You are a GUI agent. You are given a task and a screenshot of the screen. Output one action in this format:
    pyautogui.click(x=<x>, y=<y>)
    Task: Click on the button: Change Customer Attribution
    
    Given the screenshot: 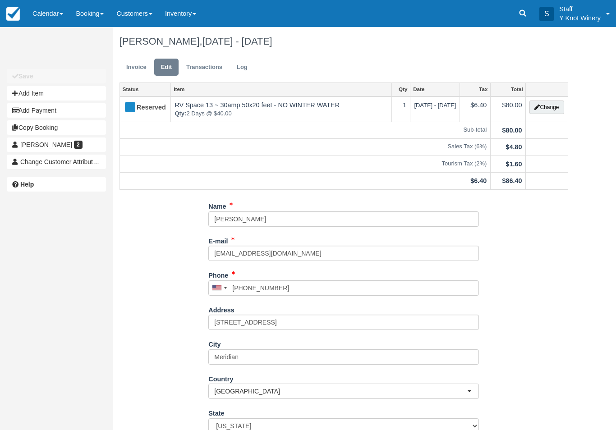 What is the action you would take?
    pyautogui.click(x=56, y=162)
    